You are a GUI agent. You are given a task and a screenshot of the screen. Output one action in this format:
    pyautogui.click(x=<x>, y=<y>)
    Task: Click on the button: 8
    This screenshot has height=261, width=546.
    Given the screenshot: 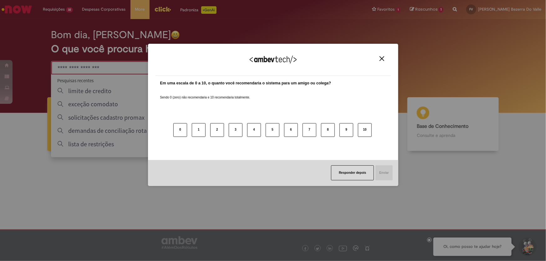 What is the action you would take?
    pyautogui.click(x=328, y=130)
    